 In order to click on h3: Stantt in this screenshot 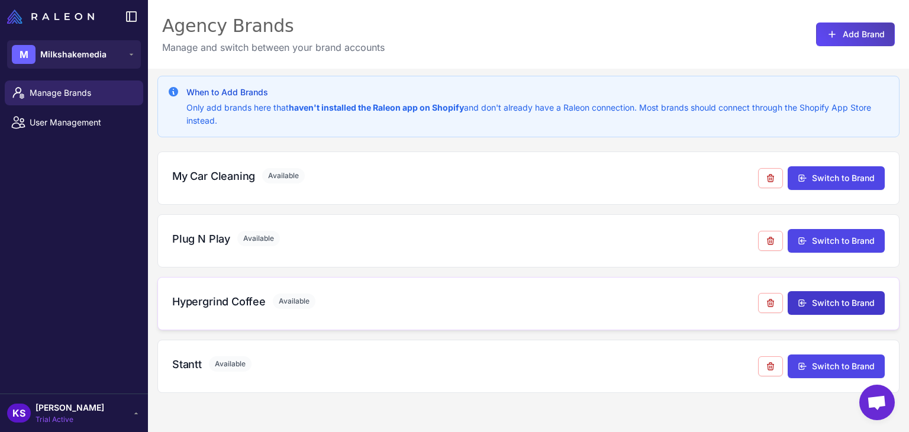, I will do `click(187, 364)`.